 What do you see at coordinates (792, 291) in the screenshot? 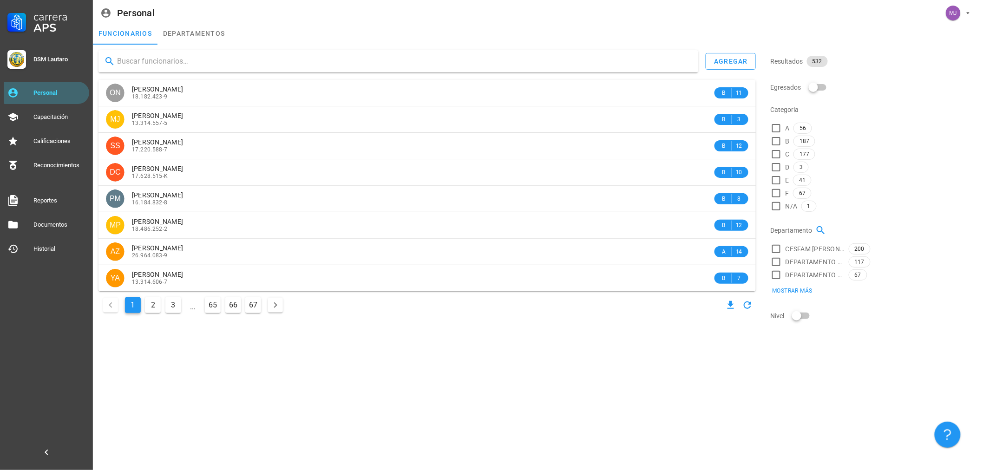
I see `button: Mostrar más` at bounding box center [792, 291].